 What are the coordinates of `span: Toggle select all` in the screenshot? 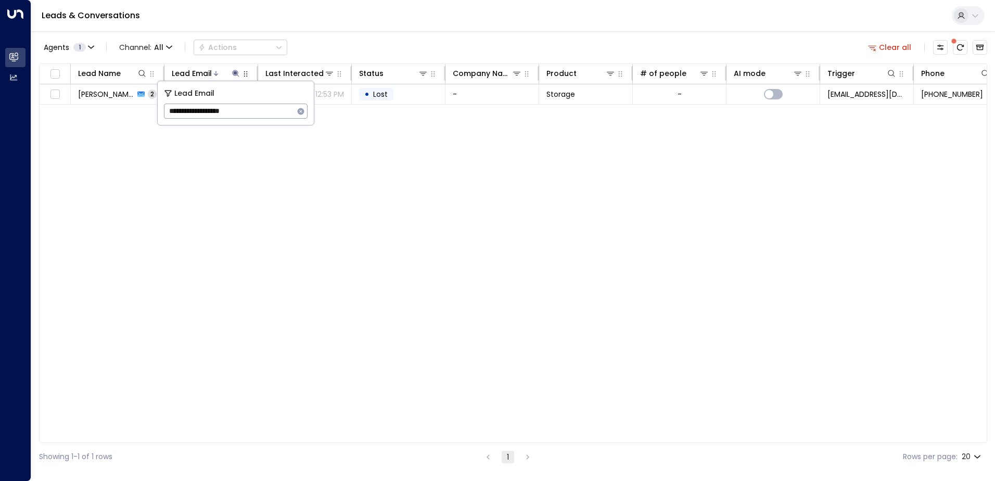 It's located at (55, 74).